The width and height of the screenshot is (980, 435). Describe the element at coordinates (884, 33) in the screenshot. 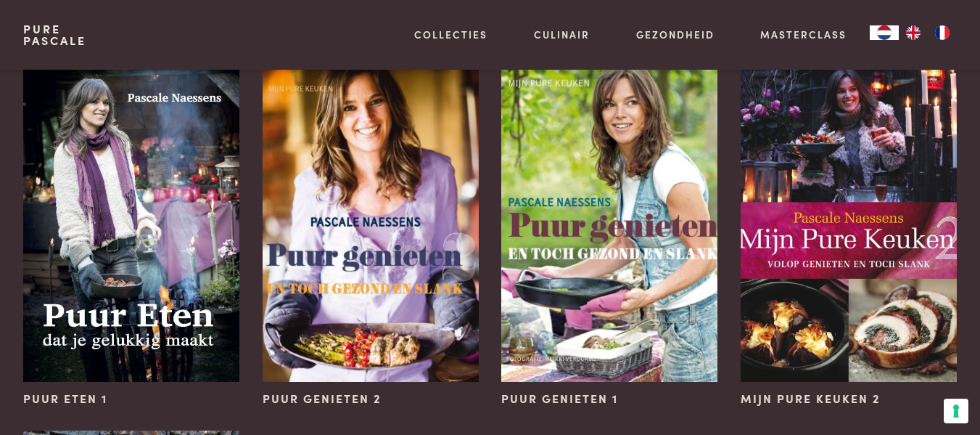

I see `div: Language` at that location.